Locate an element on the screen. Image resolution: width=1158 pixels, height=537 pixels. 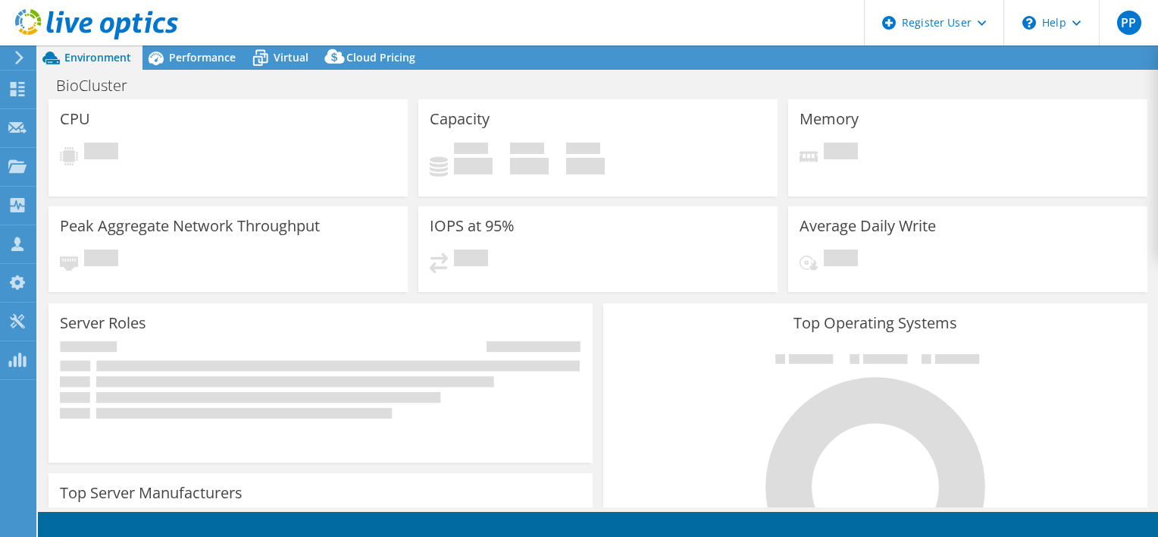
h3: Average Daily Write is located at coordinates (868, 226).